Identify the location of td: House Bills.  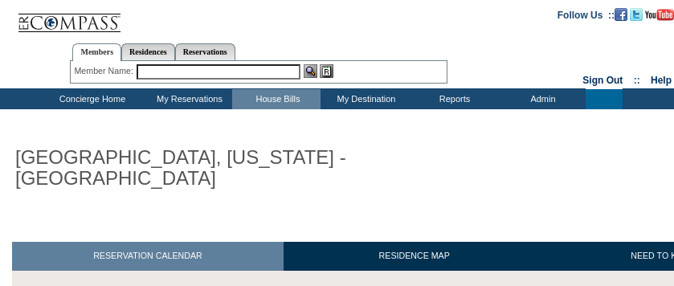
(276, 99).